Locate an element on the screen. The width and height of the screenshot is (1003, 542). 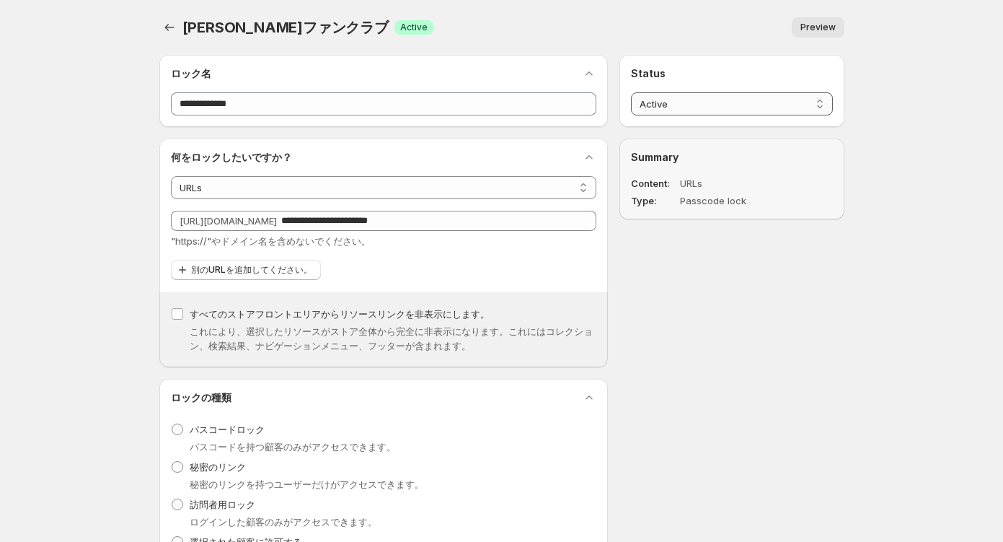
dt: Type: is located at coordinates (654, 201).